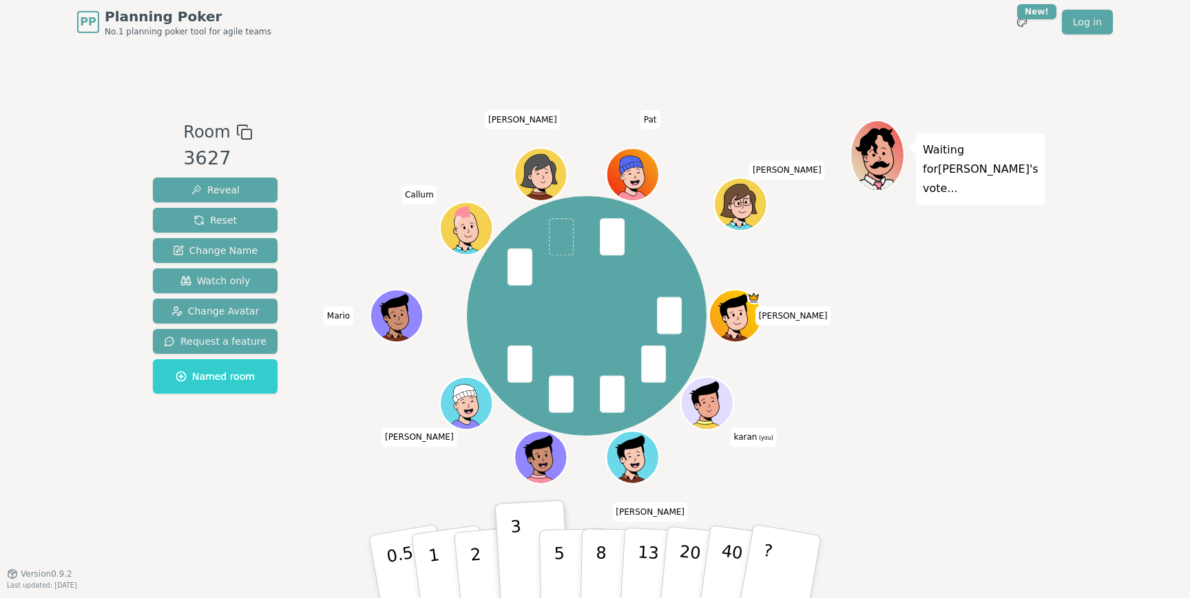 The image size is (1190, 598). Describe the element at coordinates (518, 554) in the screenshot. I see `p: 3` at that location.